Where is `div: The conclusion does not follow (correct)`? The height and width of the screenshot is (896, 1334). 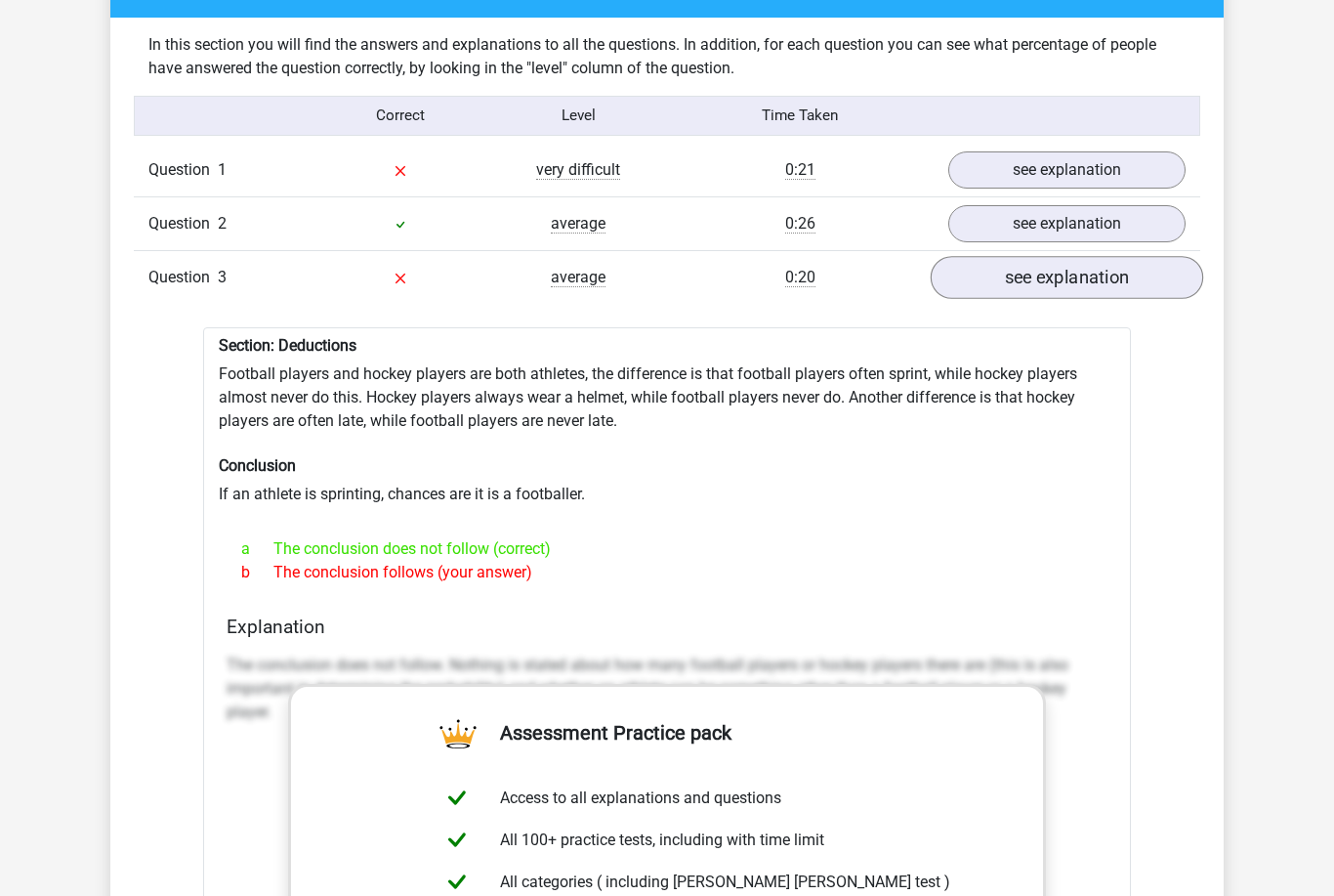 div: The conclusion does not follow (correct) is located at coordinates (667, 548).